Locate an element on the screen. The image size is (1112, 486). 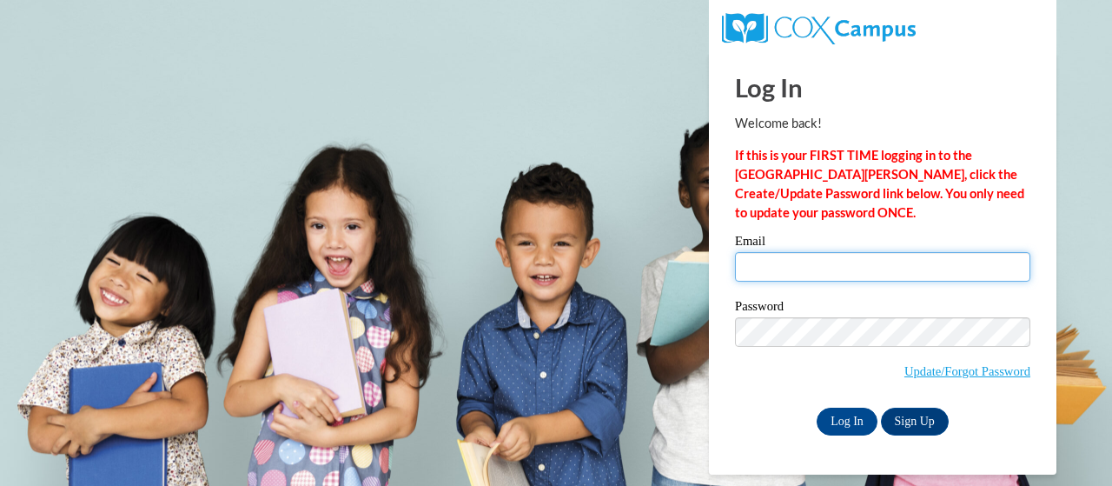
label: Password is located at coordinates (882, 308).